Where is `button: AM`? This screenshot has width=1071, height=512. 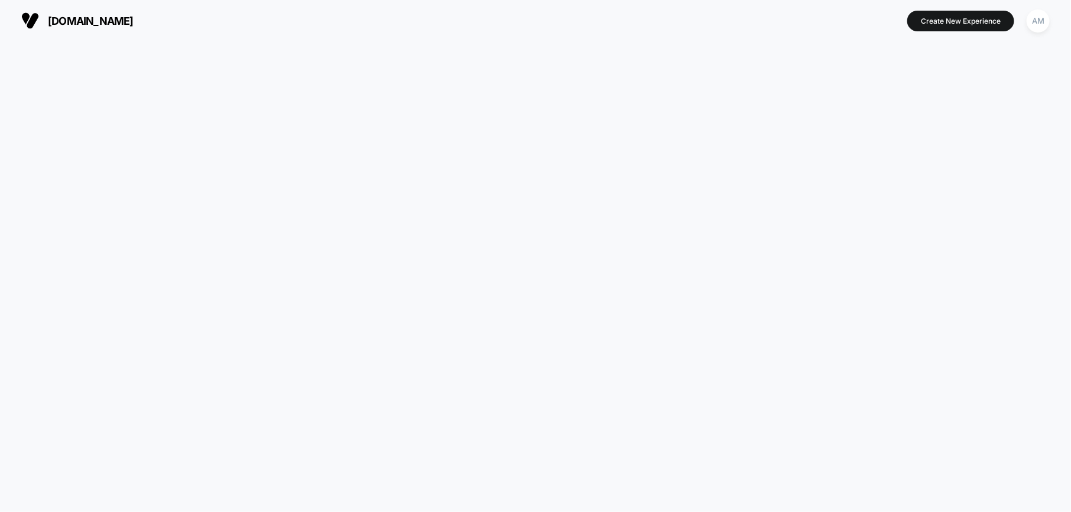
button: AM is located at coordinates (1038, 21).